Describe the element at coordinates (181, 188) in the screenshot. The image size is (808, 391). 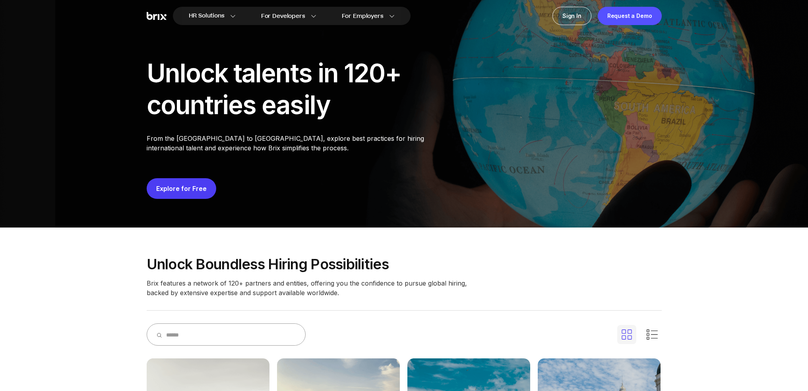
I see `a: Explore for Free` at that location.